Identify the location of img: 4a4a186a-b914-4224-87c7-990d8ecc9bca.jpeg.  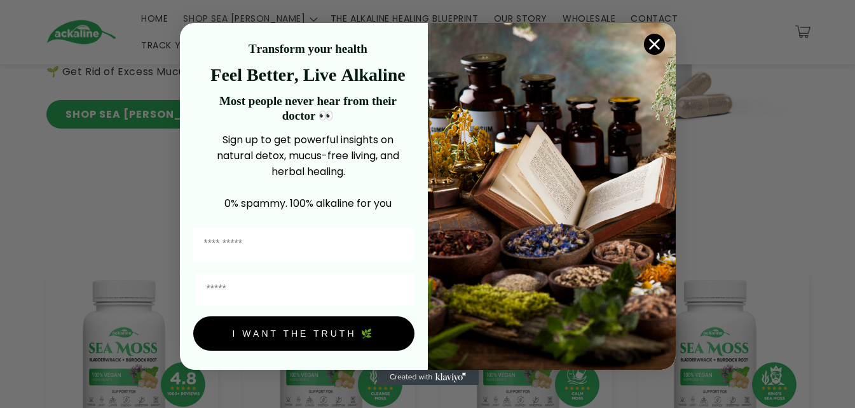
(552, 196).